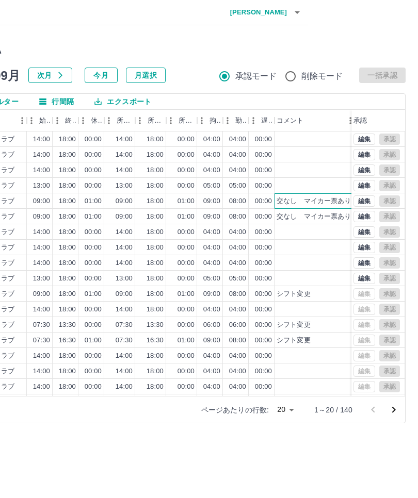 The width and height of the screenshot is (418, 498). What do you see at coordinates (50, 75) in the screenshot?
I see `button: 次月` at bounding box center [50, 75].